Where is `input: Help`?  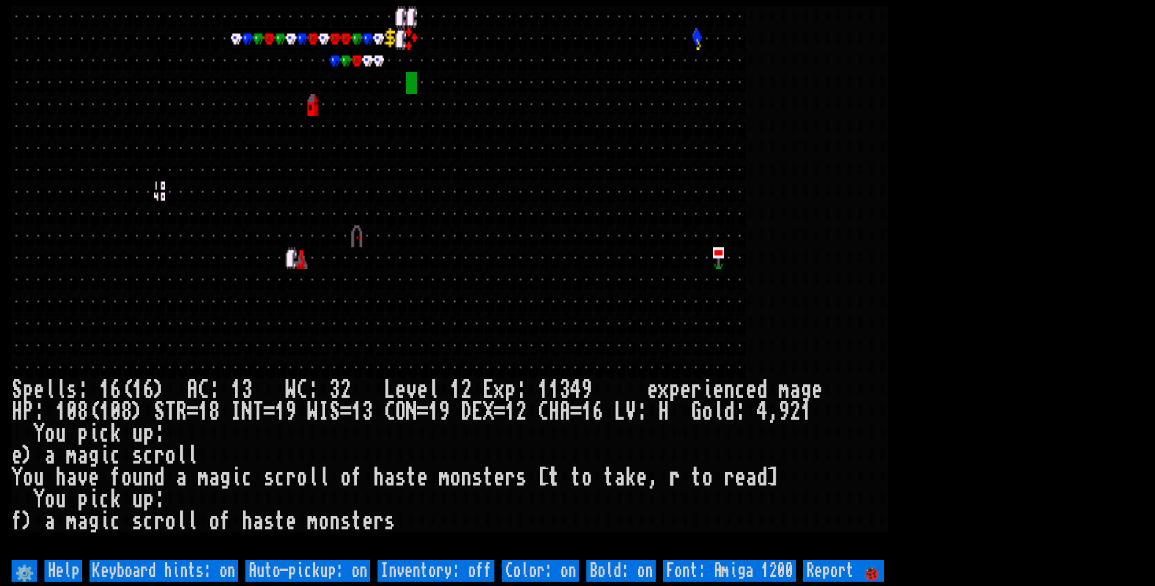 input: Help is located at coordinates (63, 570).